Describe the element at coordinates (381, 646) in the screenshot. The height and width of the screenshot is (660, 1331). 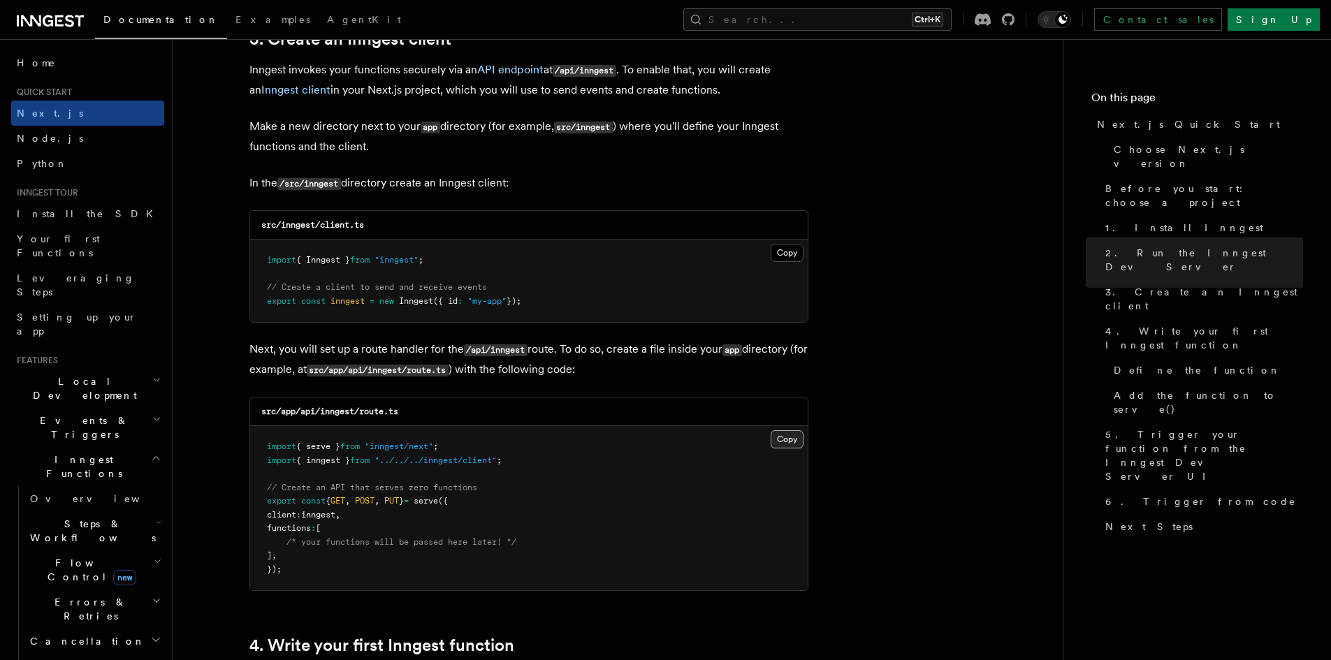
I see `a: 4. Write your first Inngest function` at that location.